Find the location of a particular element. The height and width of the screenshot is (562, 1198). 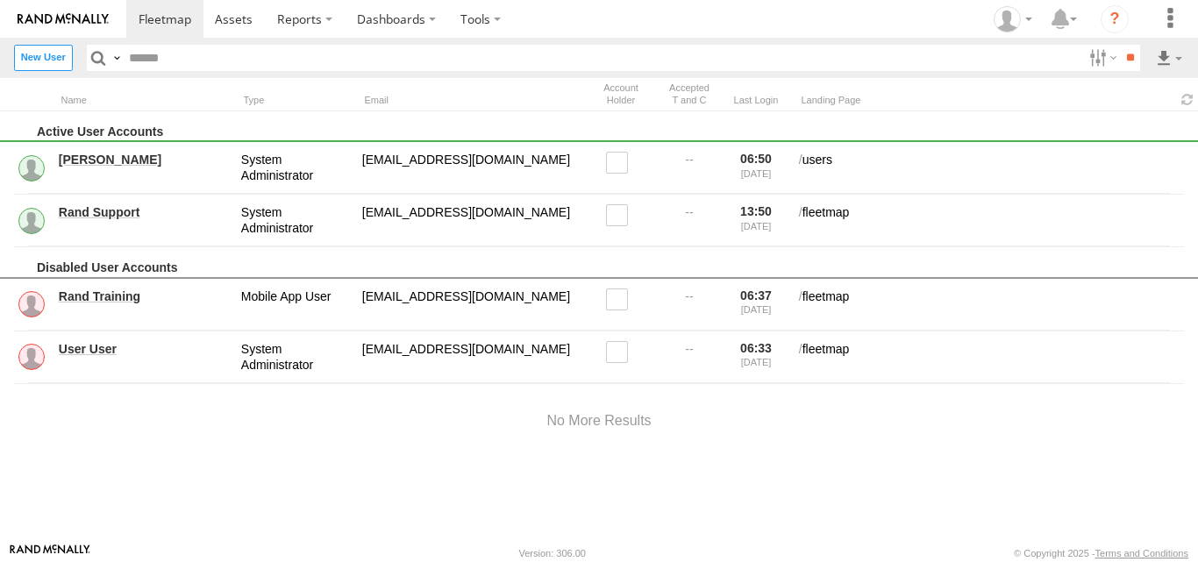

div: users is located at coordinates (990, 167).